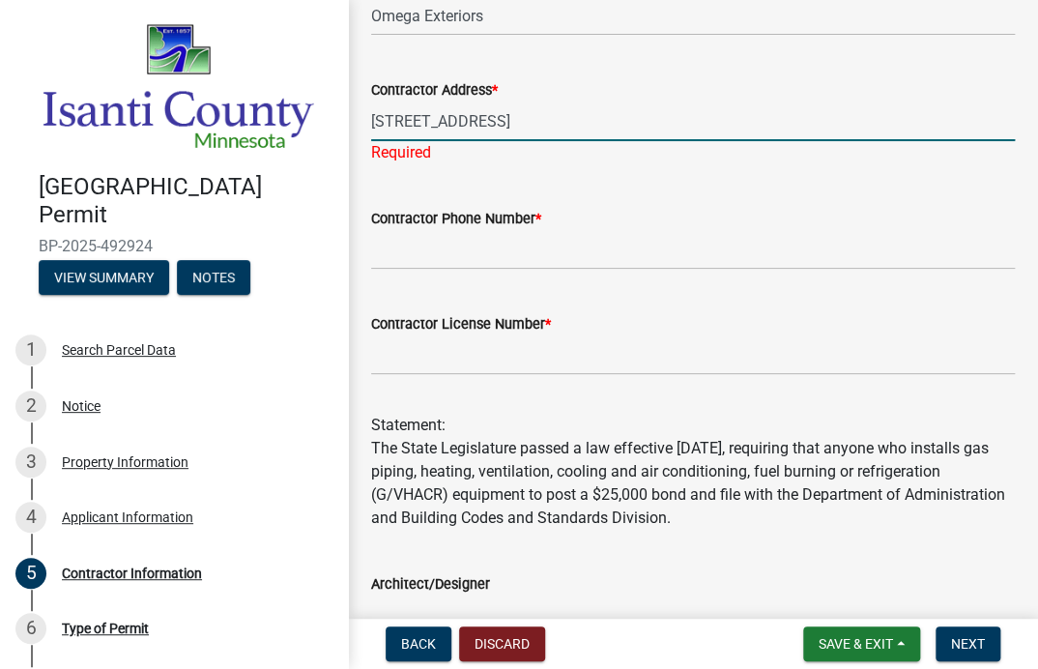  Describe the element at coordinates (128, 517) in the screenshot. I see `div: Applicant Information` at that location.